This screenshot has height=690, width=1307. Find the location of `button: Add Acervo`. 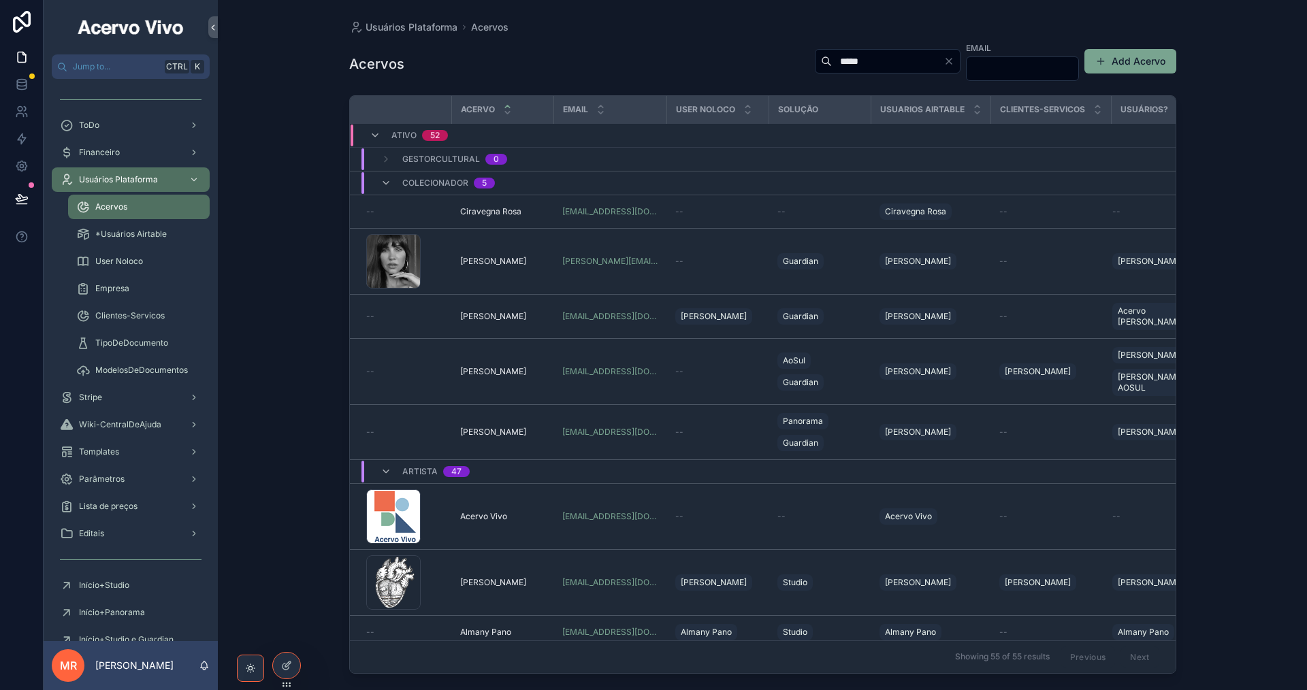

button: Add Acervo is located at coordinates (1130, 61).